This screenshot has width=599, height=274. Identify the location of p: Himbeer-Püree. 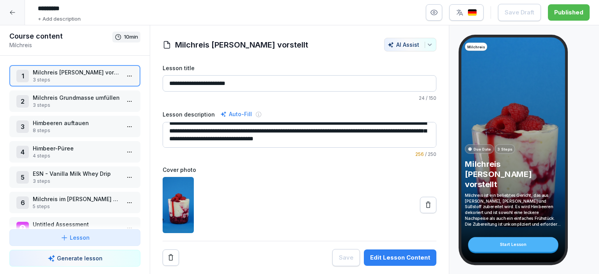
(76, 148).